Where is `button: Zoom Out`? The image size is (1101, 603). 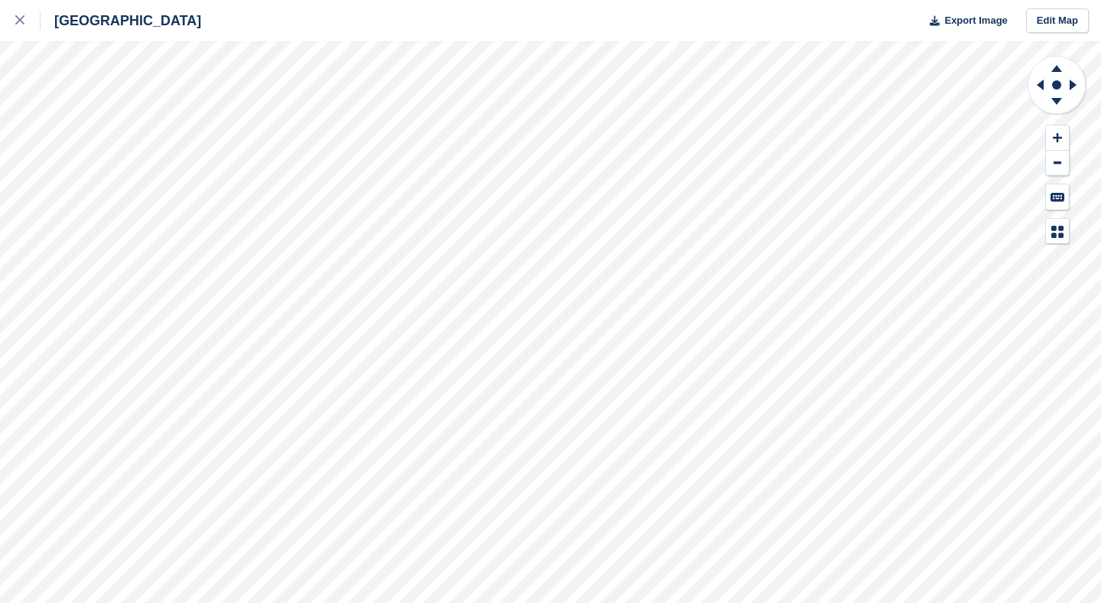 button: Zoom Out is located at coordinates (1058, 163).